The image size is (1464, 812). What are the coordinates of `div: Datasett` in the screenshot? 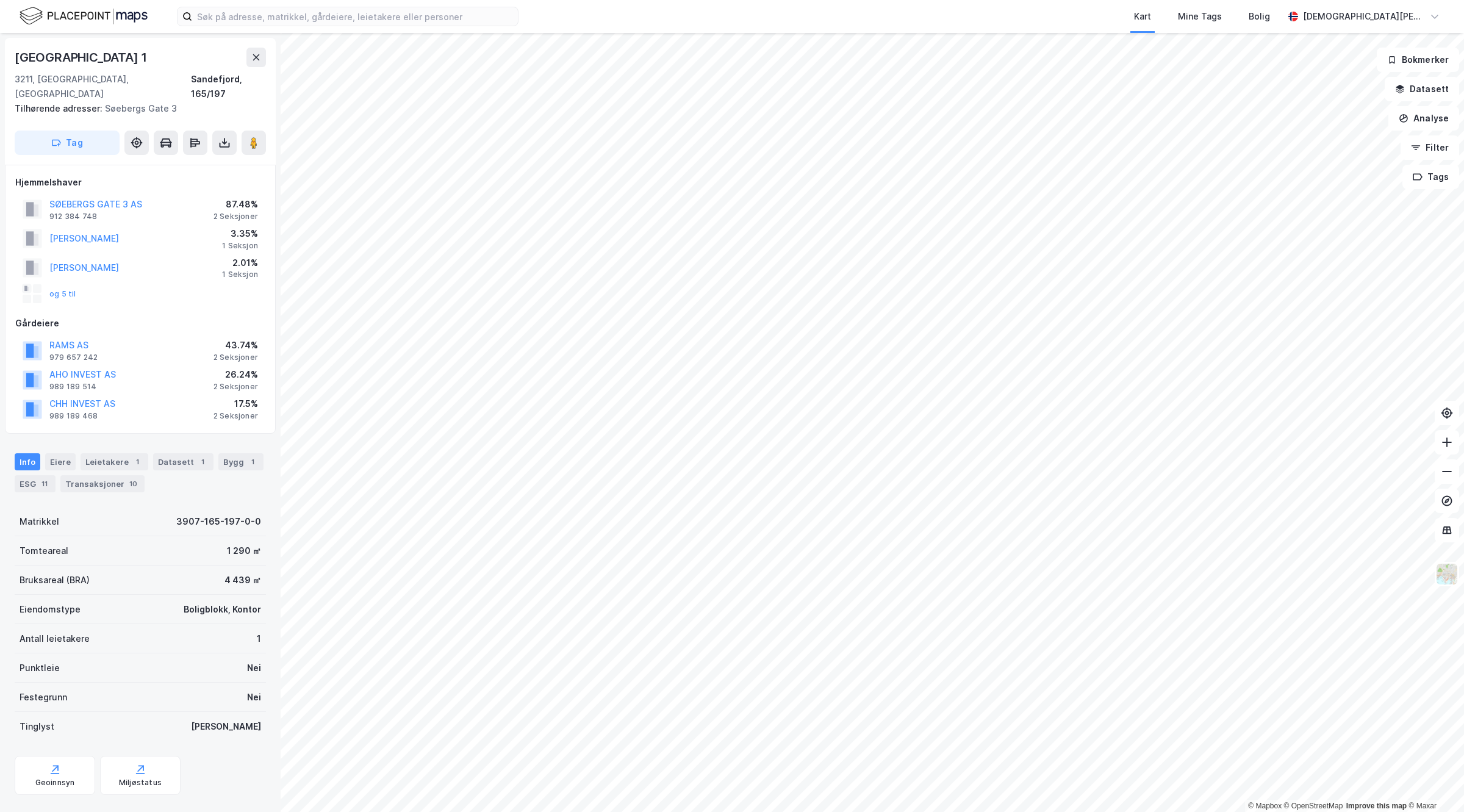 It's located at (183, 461).